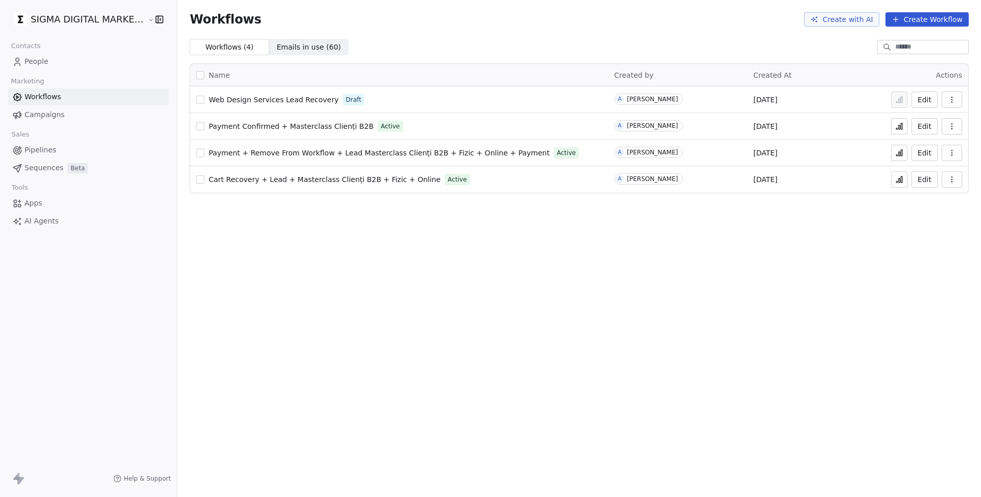 The image size is (981, 497). What do you see at coordinates (88, 203) in the screenshot?
I see `a: Apps` at bounding box center [88, 203].